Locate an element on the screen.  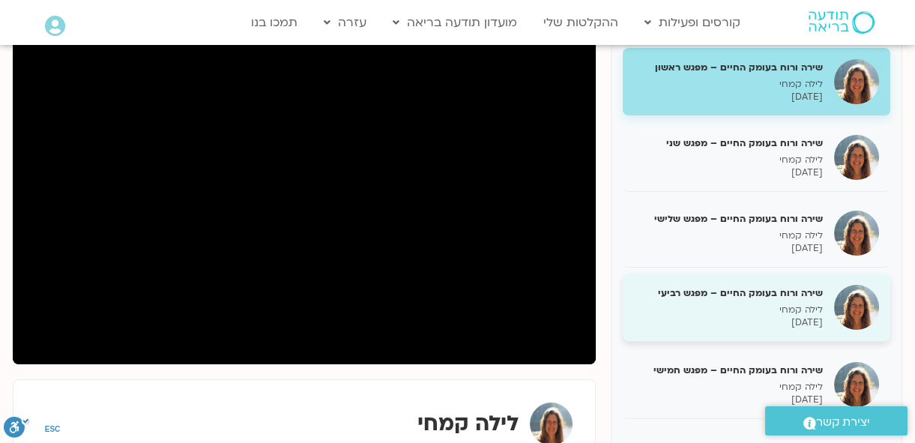
img: שירה ורוח בעומק החיים – מפגש חמישי is located at coordinates (857, 385).